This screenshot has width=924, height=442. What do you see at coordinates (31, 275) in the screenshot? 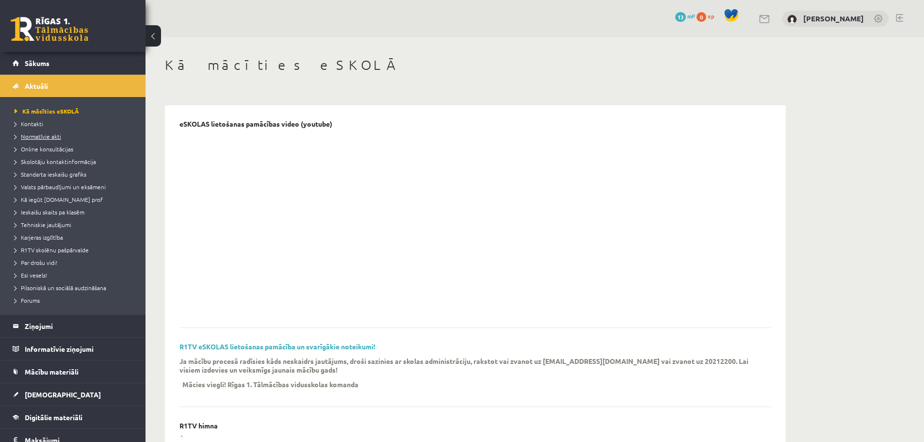
I see `span: Esi vesels!` at bounding box center [31, 275].